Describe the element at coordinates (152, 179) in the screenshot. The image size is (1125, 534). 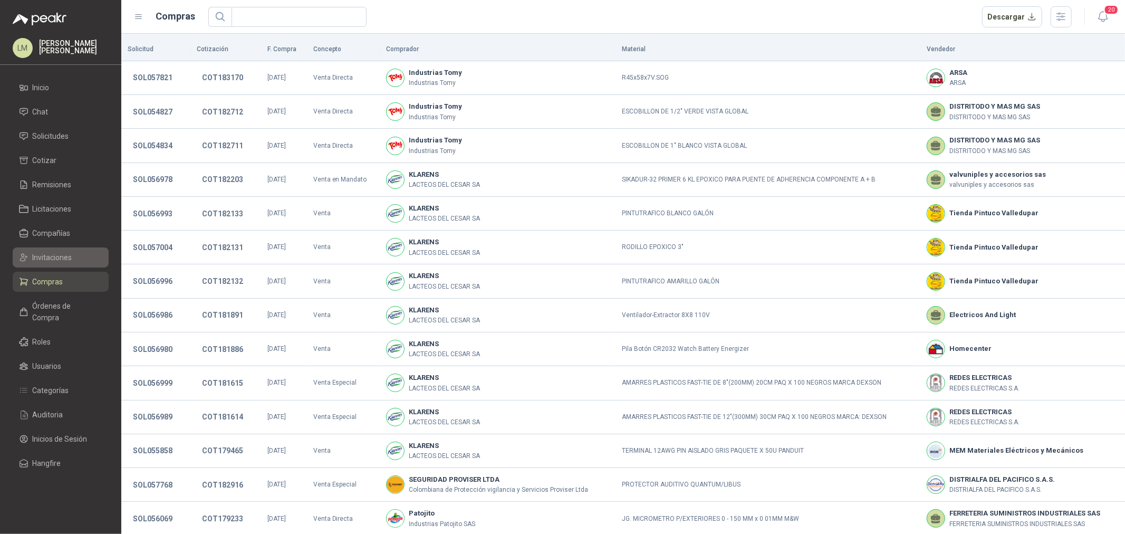
I see `button: SOL056978` at that location.